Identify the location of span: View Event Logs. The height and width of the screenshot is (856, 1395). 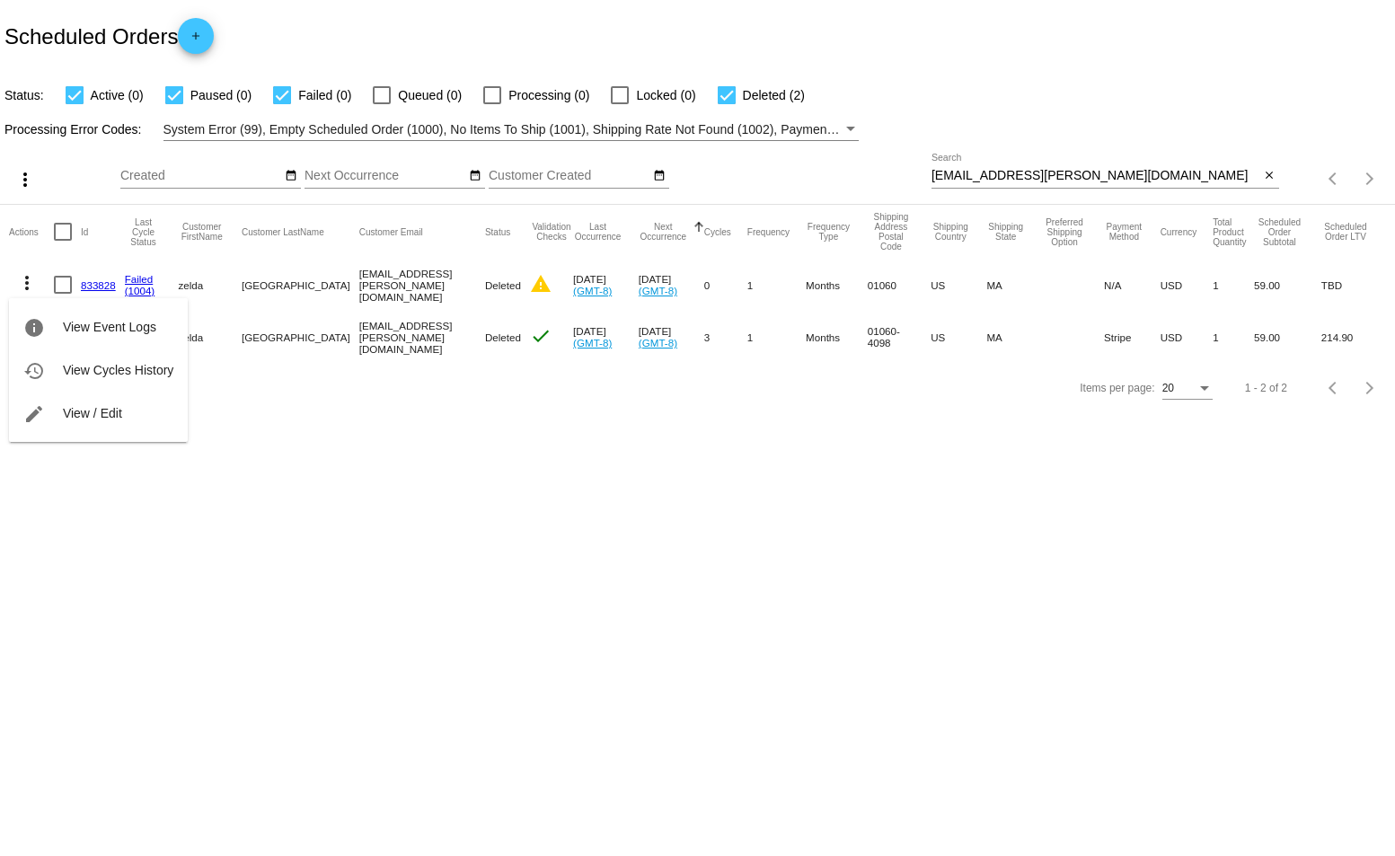
(110, 327).